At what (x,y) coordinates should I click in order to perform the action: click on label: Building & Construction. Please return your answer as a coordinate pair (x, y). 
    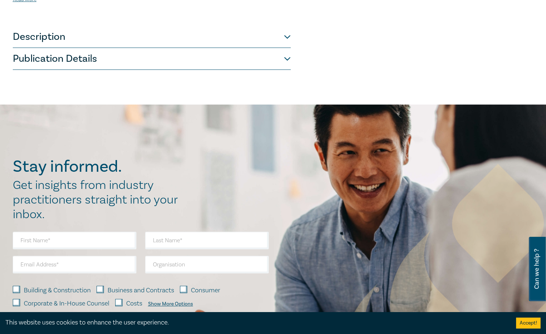
    Looking at the image, I should click on (57, 291).